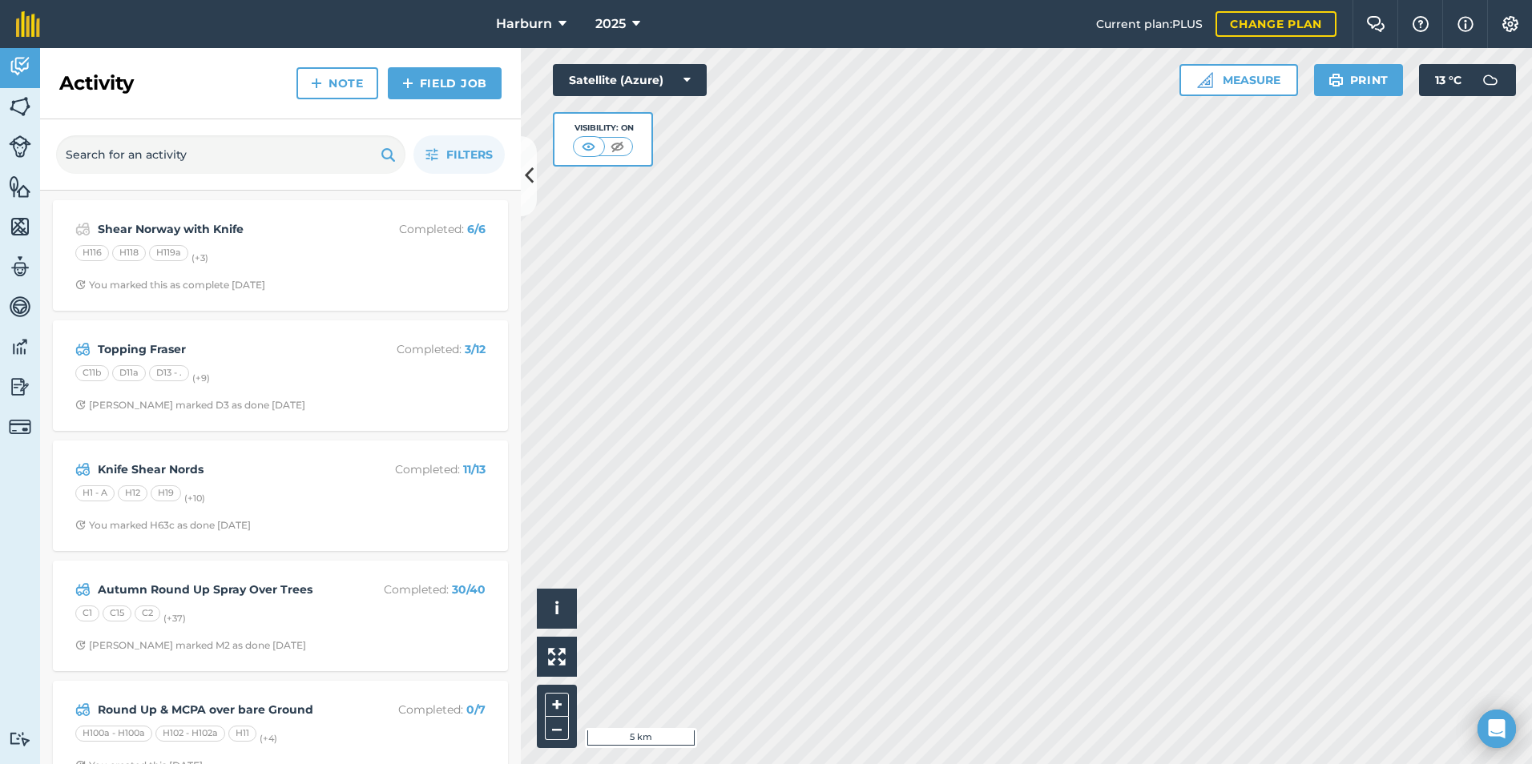  What do you see at coordinates (195, 498) in the screenshot?
I see `small: (+ 10 )` at bounding box center [195, 498].